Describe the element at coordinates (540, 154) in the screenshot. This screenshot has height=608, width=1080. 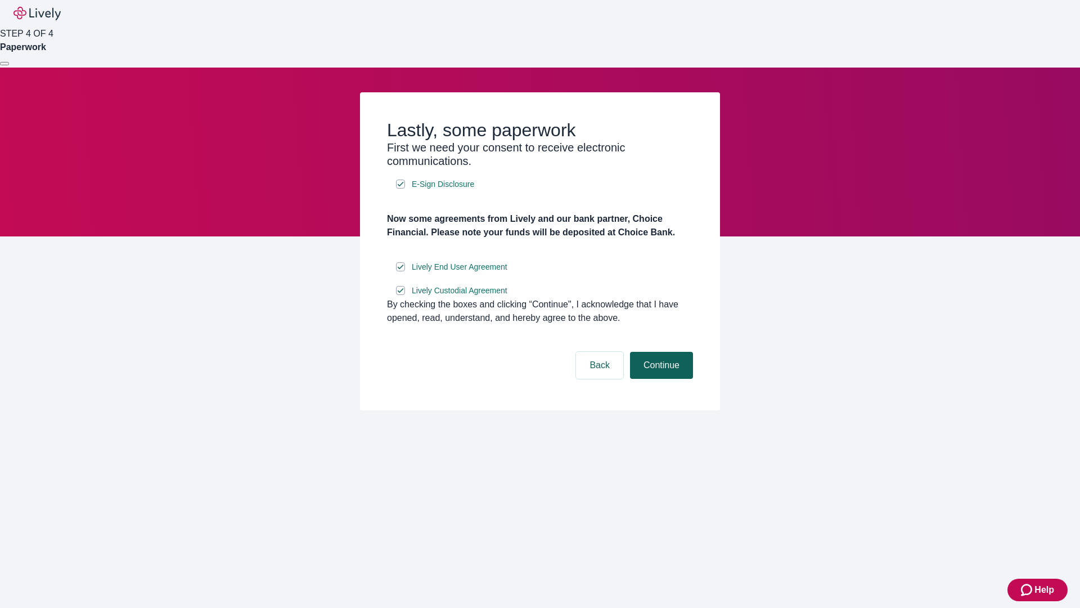
I see `h3: First we need your consent to receive electronic communications.` at that location.